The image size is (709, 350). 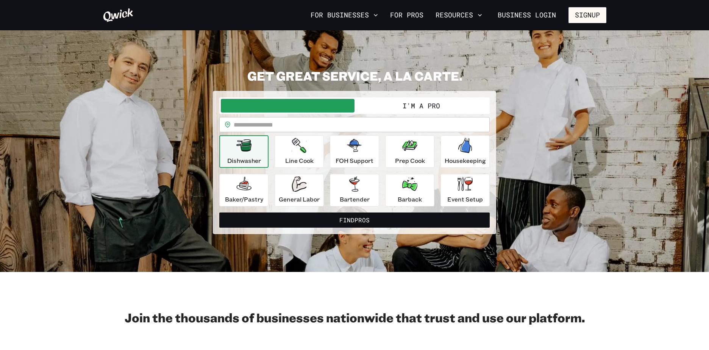 I want to click on button: Barback, so click(x=410, y=190).